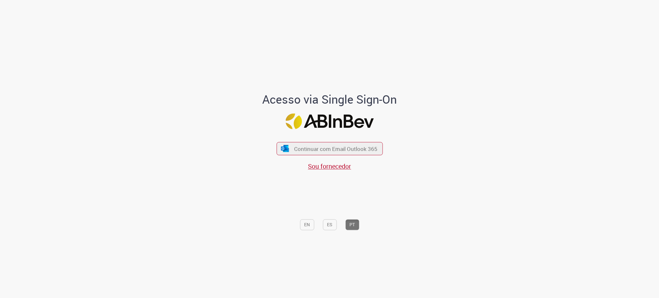 Image resolution: width=659 pixels, height=298 pixels. What do you see at coordinates (352, 224) in the screenshot?
I see `button: PT` at bounding box center [352, 224].